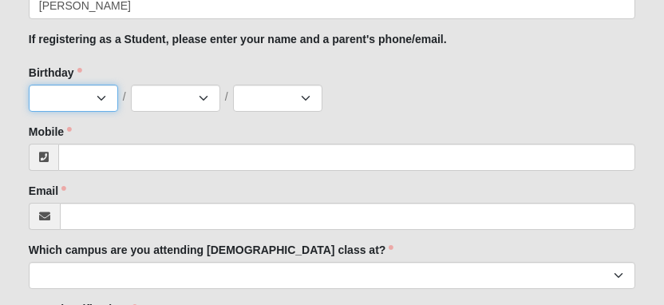 Image resolution: width=664 pixels, height=305 pixels. I want to click on label: Email, so click(47, 191).